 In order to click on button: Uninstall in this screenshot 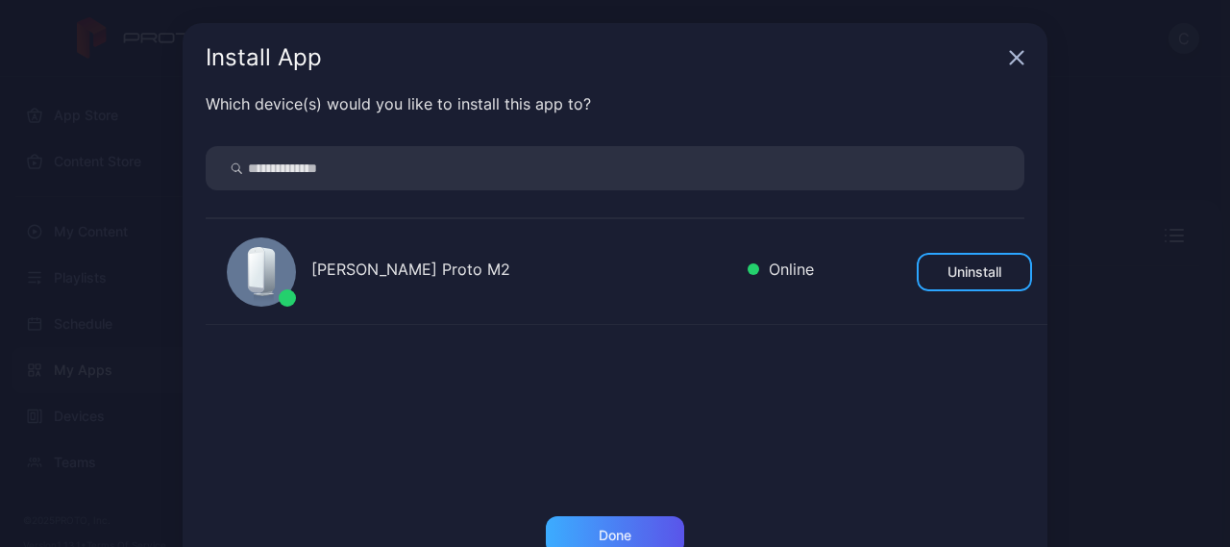, I will do `click(974, 272)`.